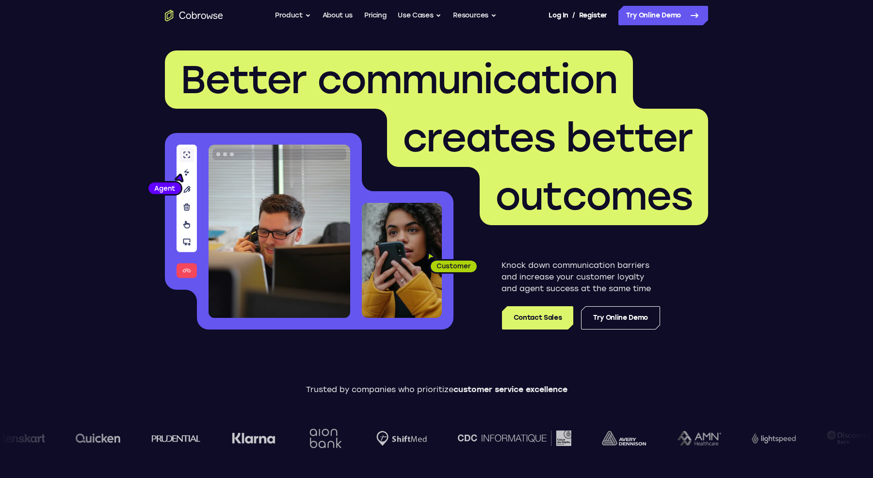 This screenshot has width=873, height=478. Describe the element at coordinates (537, 318) in the screenshot. I see `a: Contact Sales` at that location.